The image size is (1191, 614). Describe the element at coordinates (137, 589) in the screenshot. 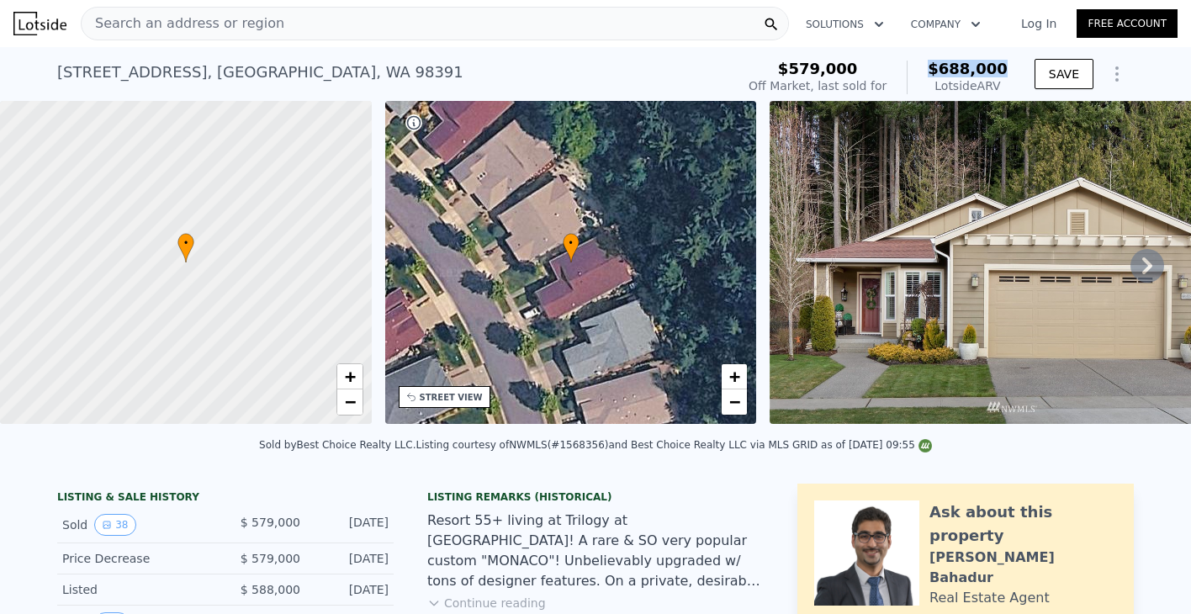

I see `div: Listed` at that location.